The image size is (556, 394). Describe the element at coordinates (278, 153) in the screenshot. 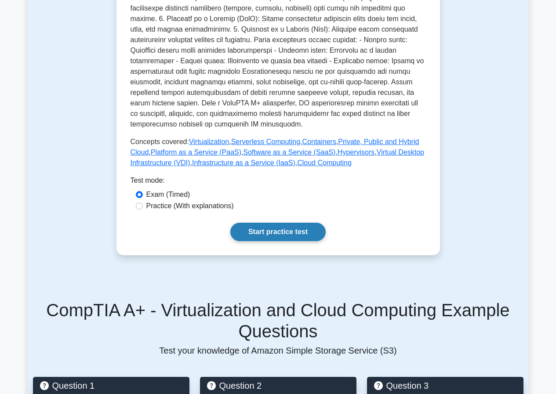

I see `p: Concepts covered: , , , , , , , , ,` at that location.